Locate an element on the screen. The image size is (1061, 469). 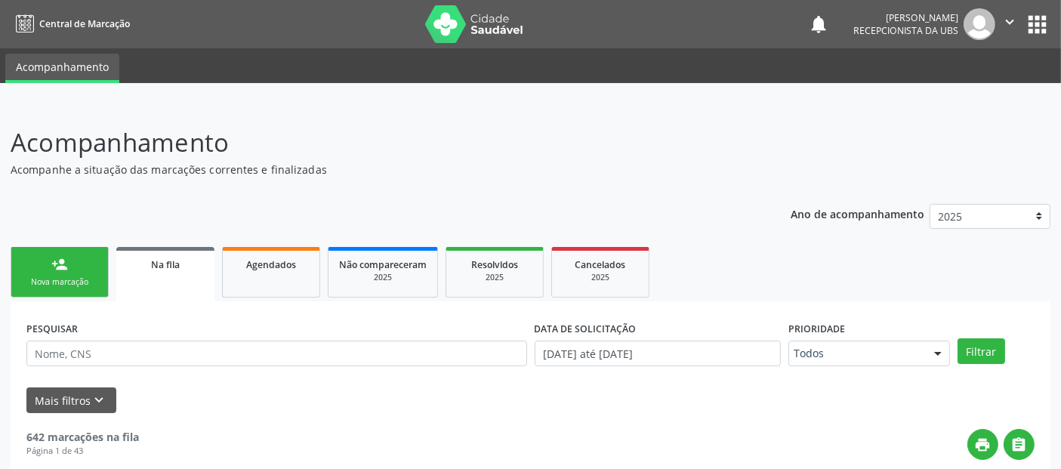
button: Filtrar is located at coordinates (981, 351).